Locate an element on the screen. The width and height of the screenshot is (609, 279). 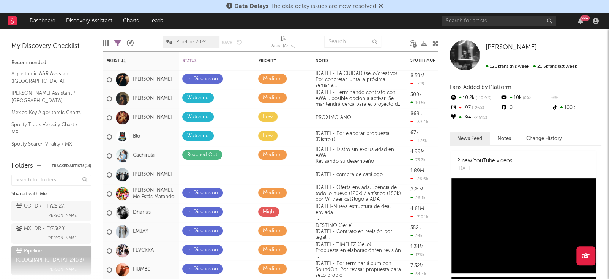
button: Tracked Artists(14) is located at coordinates (71, 166).